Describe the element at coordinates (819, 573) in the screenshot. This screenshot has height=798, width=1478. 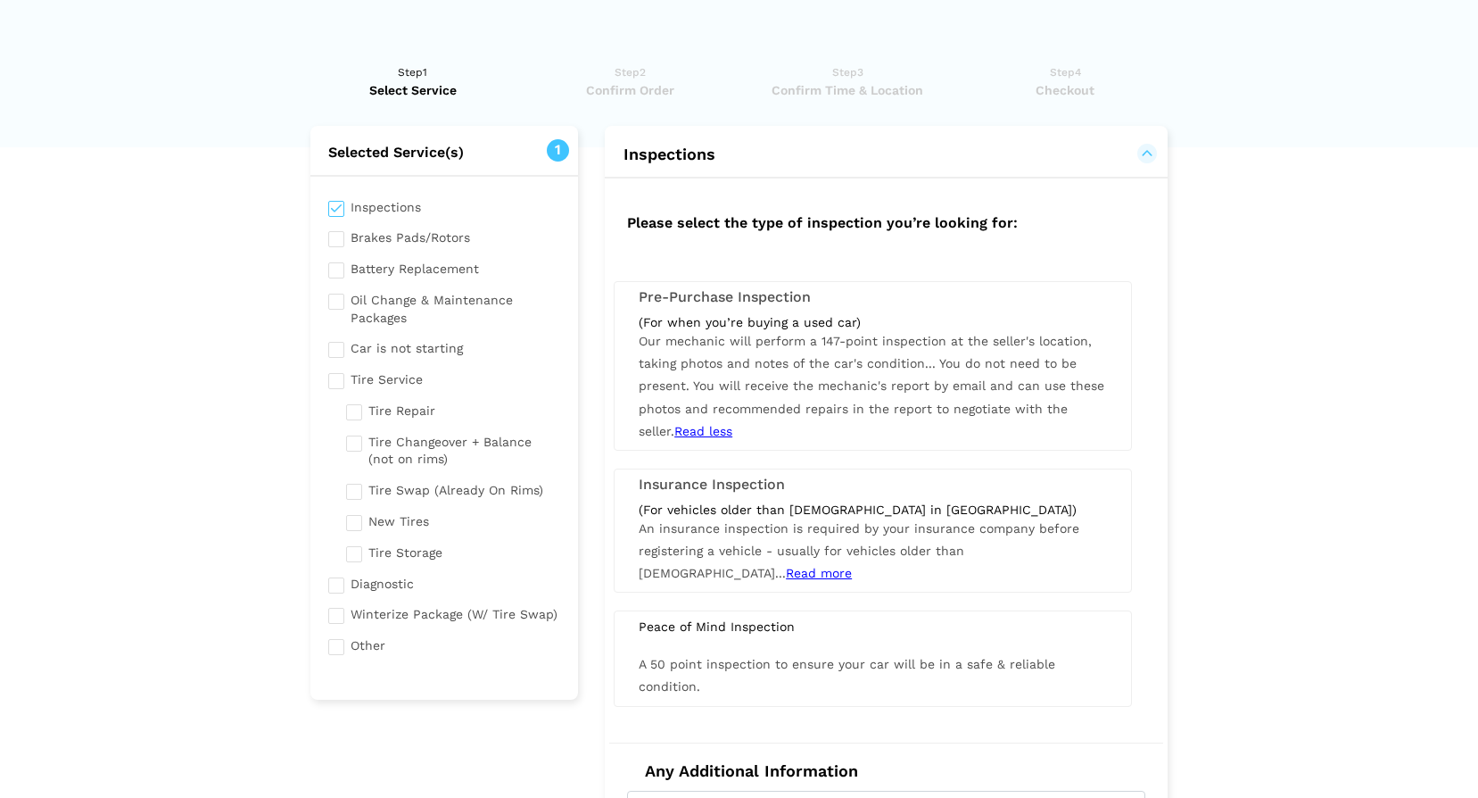
I see `span: Read more` at that location.